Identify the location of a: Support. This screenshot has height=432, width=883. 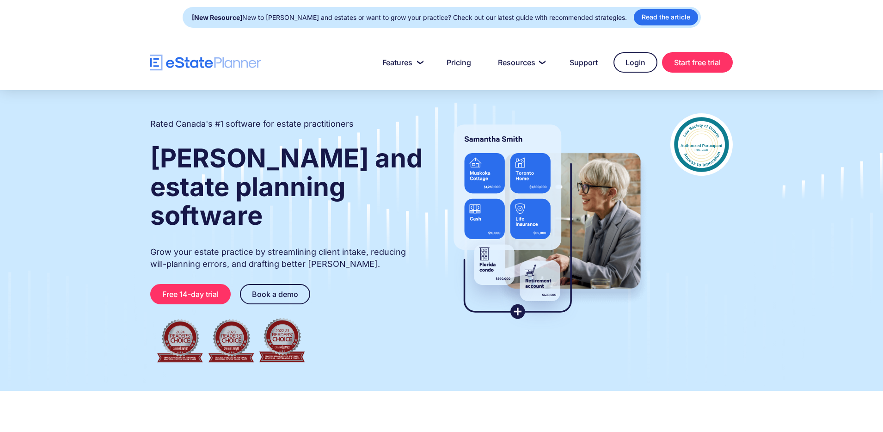
(584, 62).